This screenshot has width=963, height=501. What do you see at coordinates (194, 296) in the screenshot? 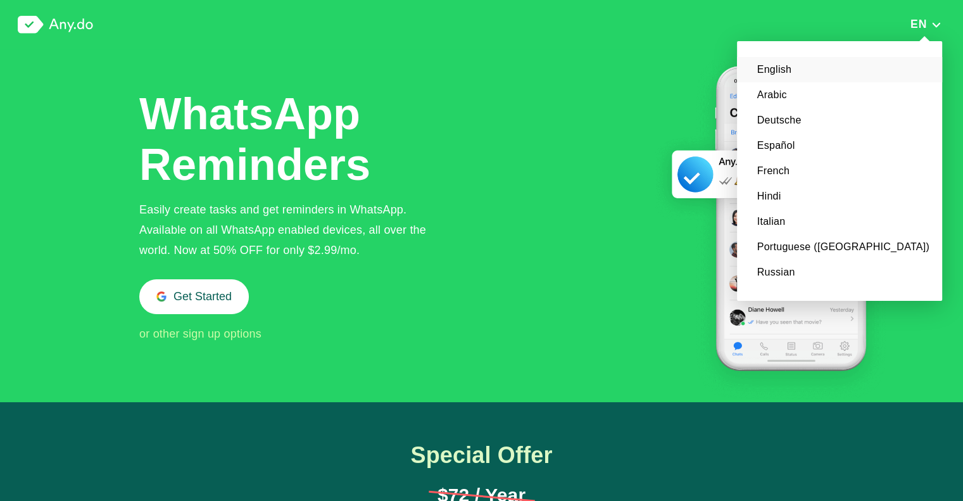
I see `button: Get Started` at bounding box center [194, 296].